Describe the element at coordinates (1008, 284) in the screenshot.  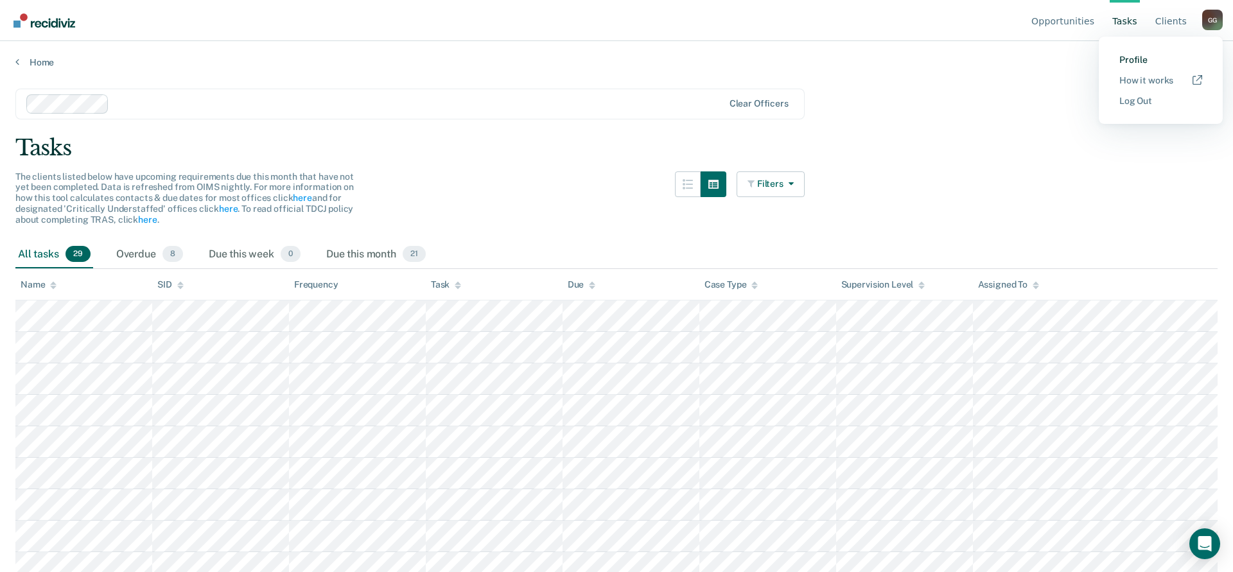
I see `div: Assigned To` at that location.